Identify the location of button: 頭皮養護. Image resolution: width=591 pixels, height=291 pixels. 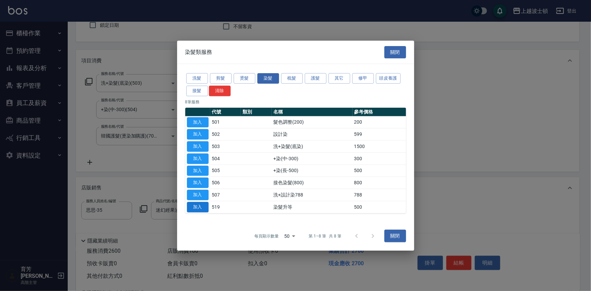
(389, 78).